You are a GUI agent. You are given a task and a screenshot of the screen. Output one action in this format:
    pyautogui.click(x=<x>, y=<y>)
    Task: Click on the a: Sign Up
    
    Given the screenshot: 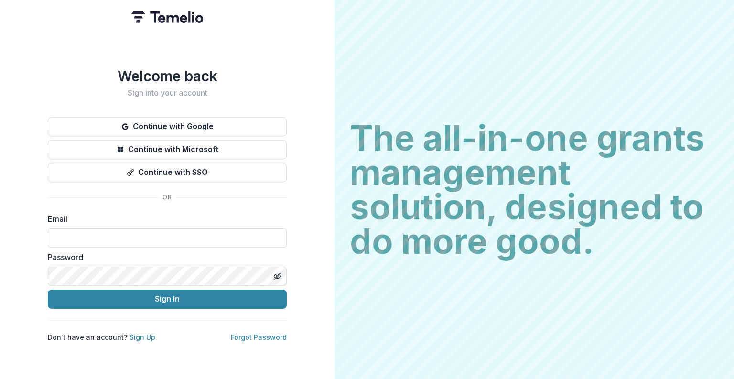 What is the action you would take?
    pyautogui.click(x=142, y=337)
    